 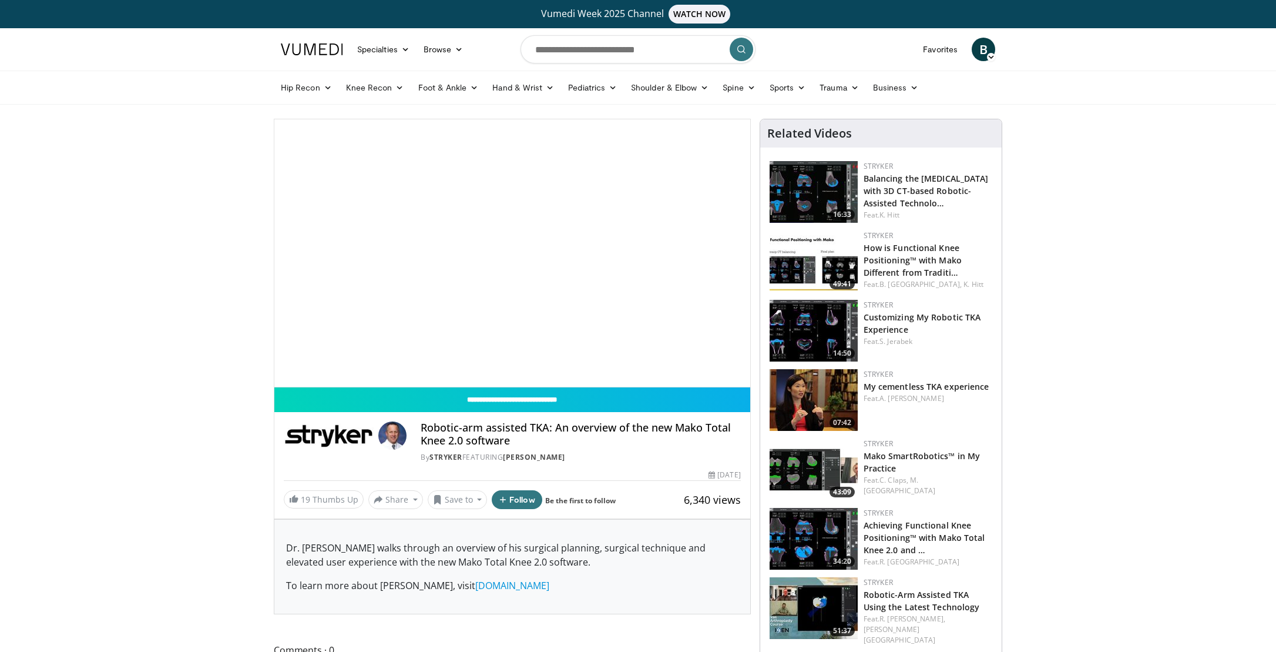 I want to click on a: 19 Thumbs Up, so click(x=324, y=499).